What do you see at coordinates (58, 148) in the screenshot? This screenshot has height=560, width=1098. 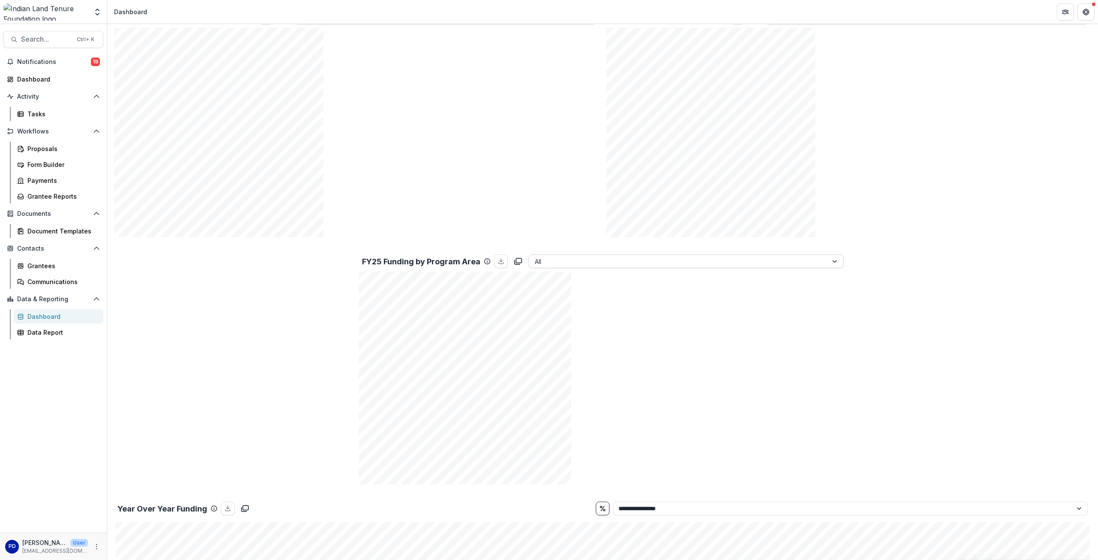 I see `a: Proposals` at bounding box center [58, 148].